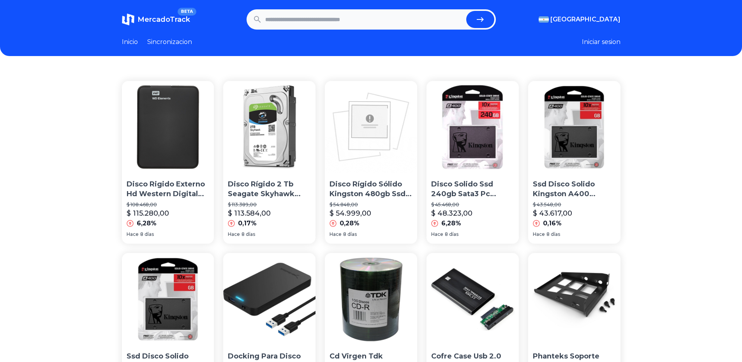  What do you see at coordinates (452, 214) in the screenshot?
I see `p: $ 48.323,00` at bounding box center [452, 214].